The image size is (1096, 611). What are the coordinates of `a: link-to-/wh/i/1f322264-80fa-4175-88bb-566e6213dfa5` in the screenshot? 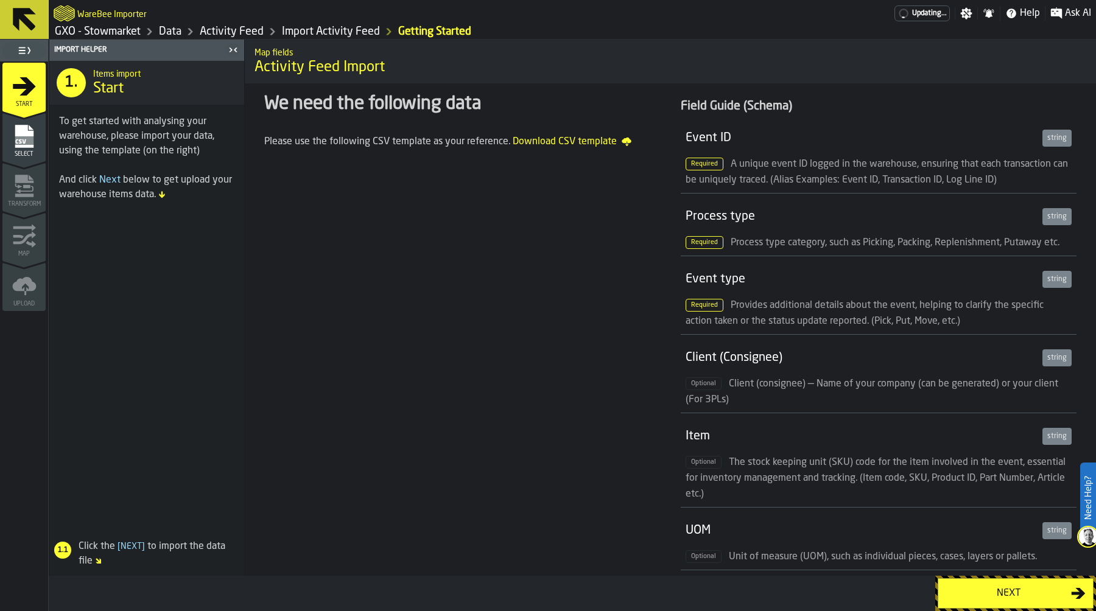 It's located at (97, 32).